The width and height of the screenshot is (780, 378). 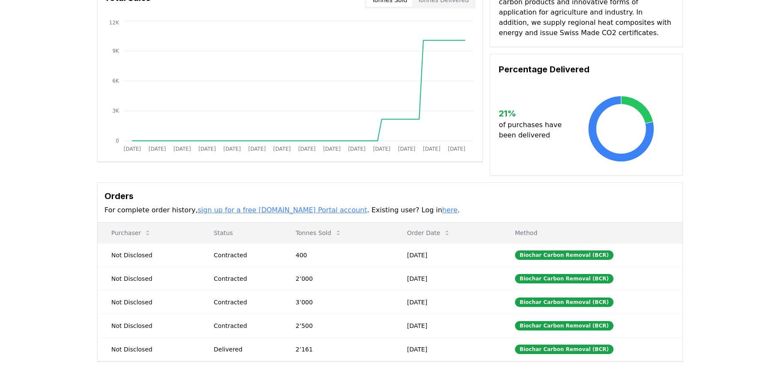 I want to click on button: Order Date, so click(x=429, y=233).